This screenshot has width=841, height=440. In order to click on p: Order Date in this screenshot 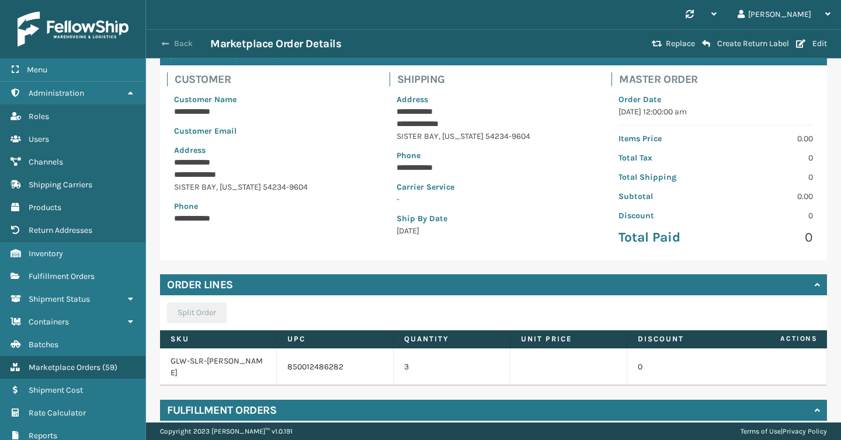, I will do `click(715, 99)`.